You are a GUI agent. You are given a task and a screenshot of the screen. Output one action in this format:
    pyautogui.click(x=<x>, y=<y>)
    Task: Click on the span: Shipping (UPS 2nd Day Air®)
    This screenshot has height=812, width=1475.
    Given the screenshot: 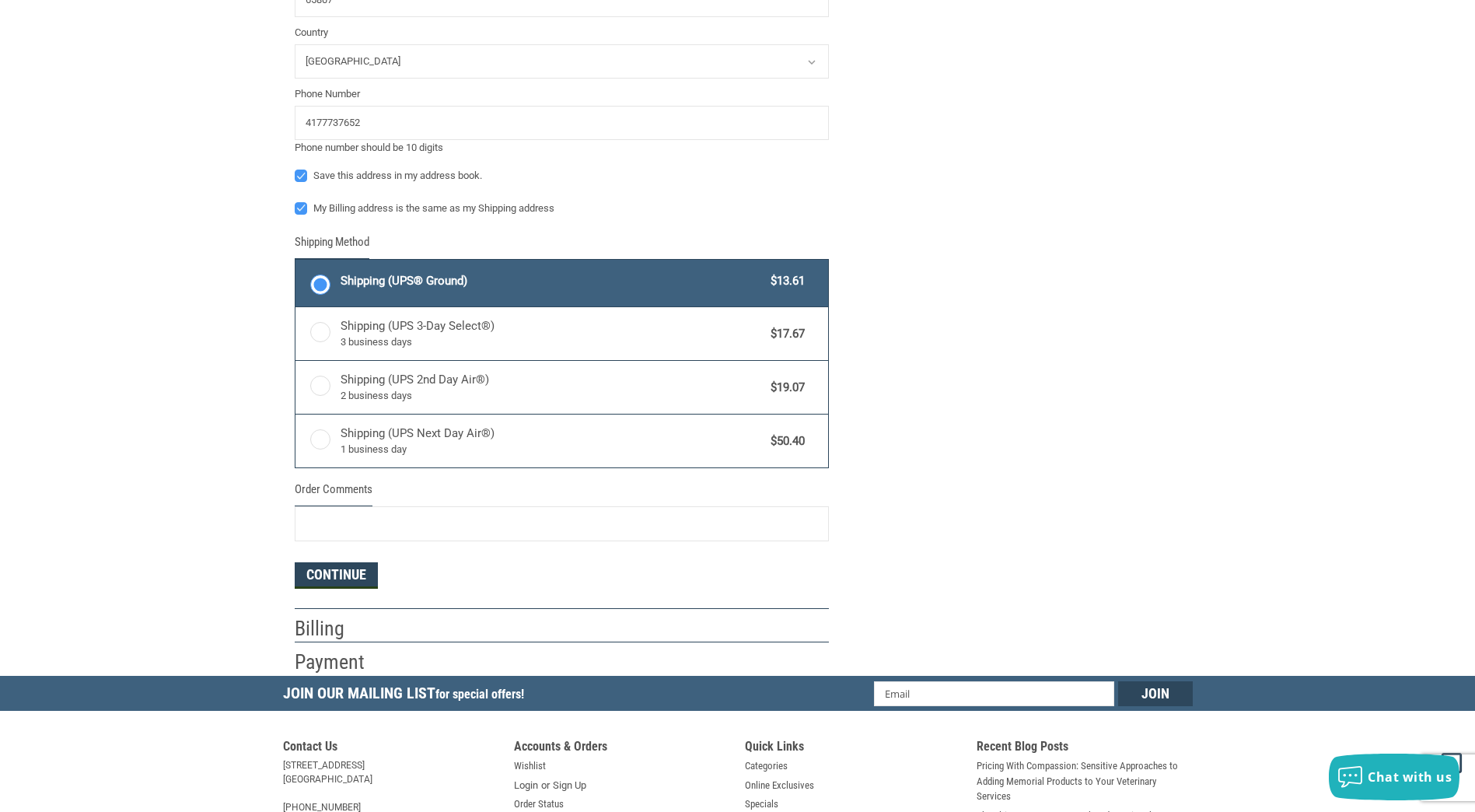 What is the action you would take?
    pyautogui.click(x=552, y=387)
    